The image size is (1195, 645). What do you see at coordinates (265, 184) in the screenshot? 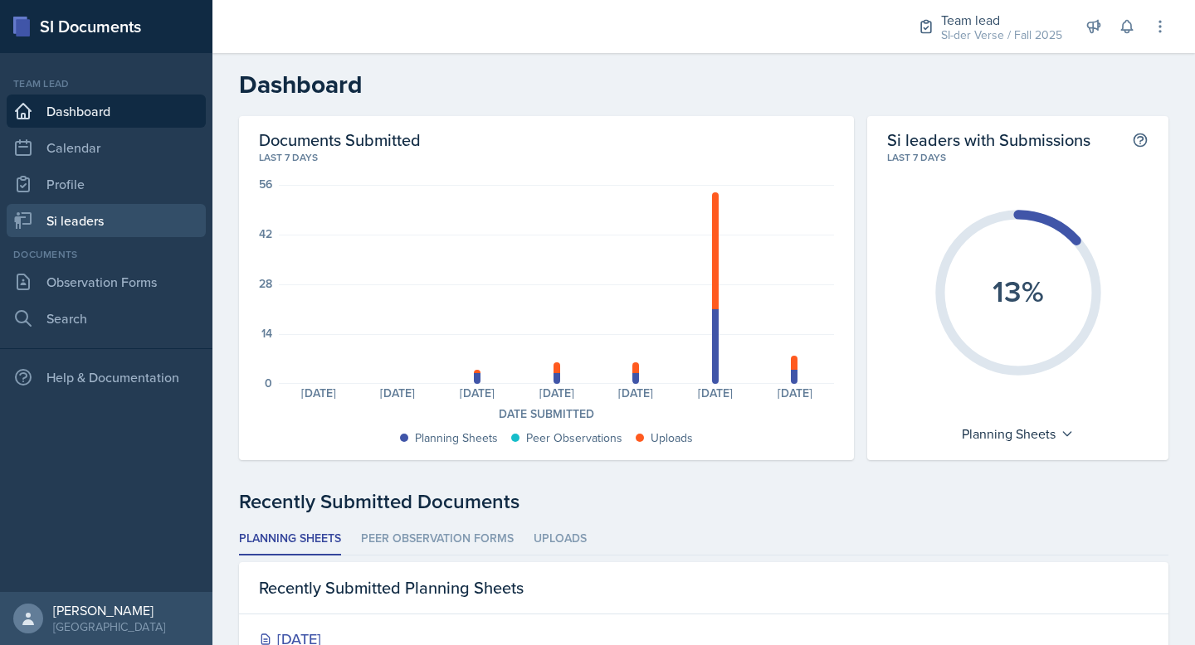
I see `div: 56` at bounding box center [265, 184].